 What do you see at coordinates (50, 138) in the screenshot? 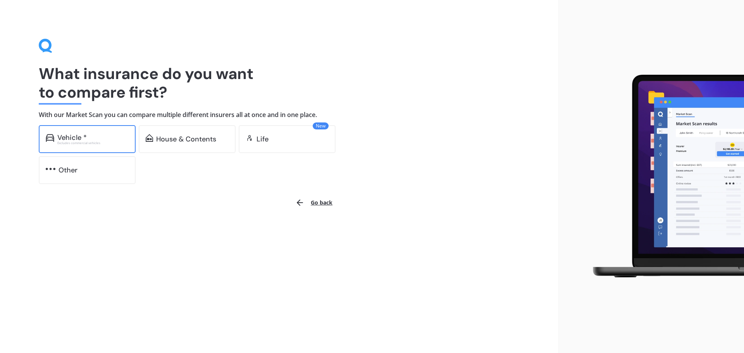
I see `img: car.f15378c7a67c060ca3f3.svg` at bounding box center [50, 138].